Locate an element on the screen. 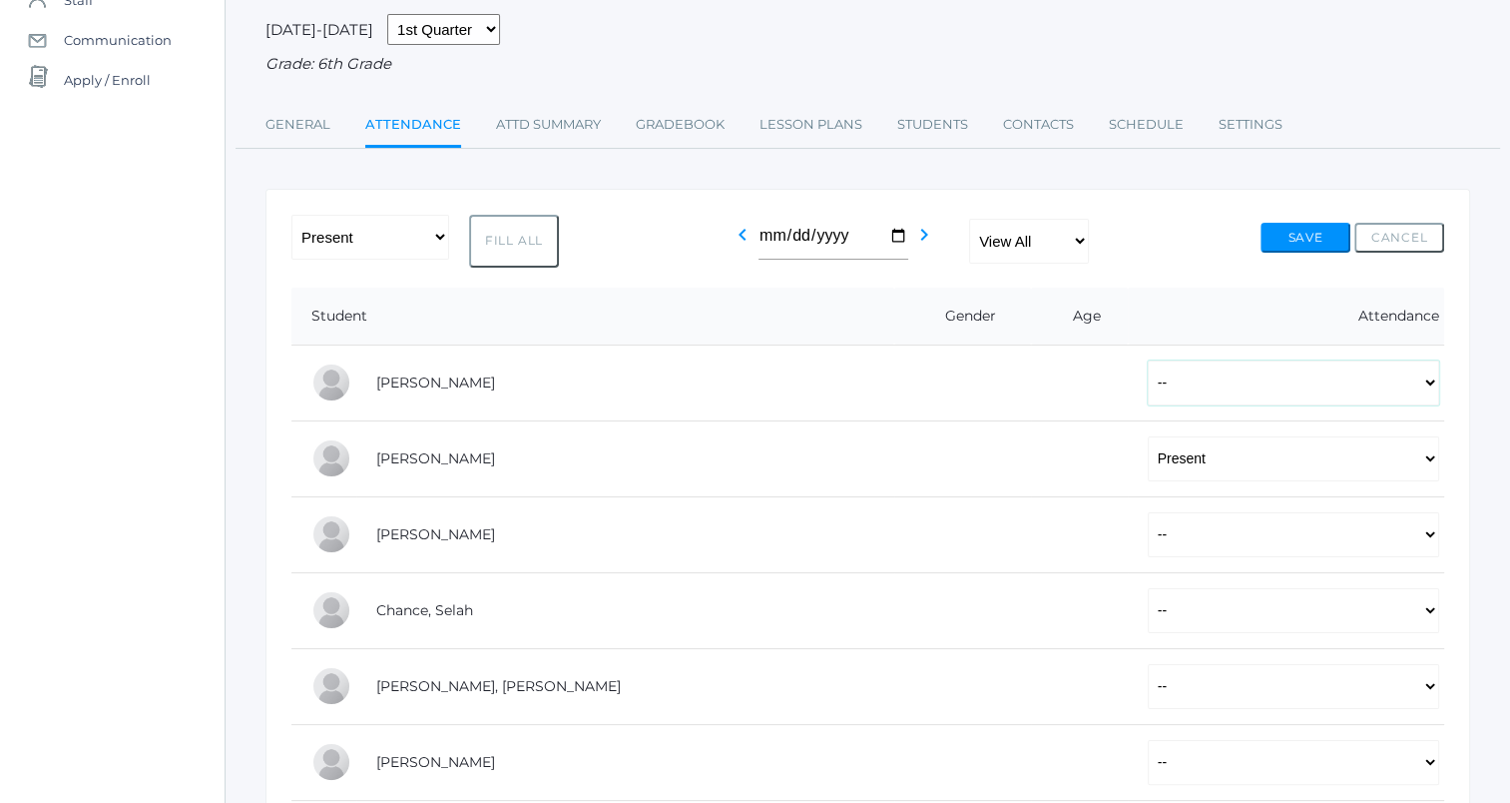 Image resolution: width=1510 pixels, height=803 pixels. a: Schedule is located at coordinates (1146, 125).